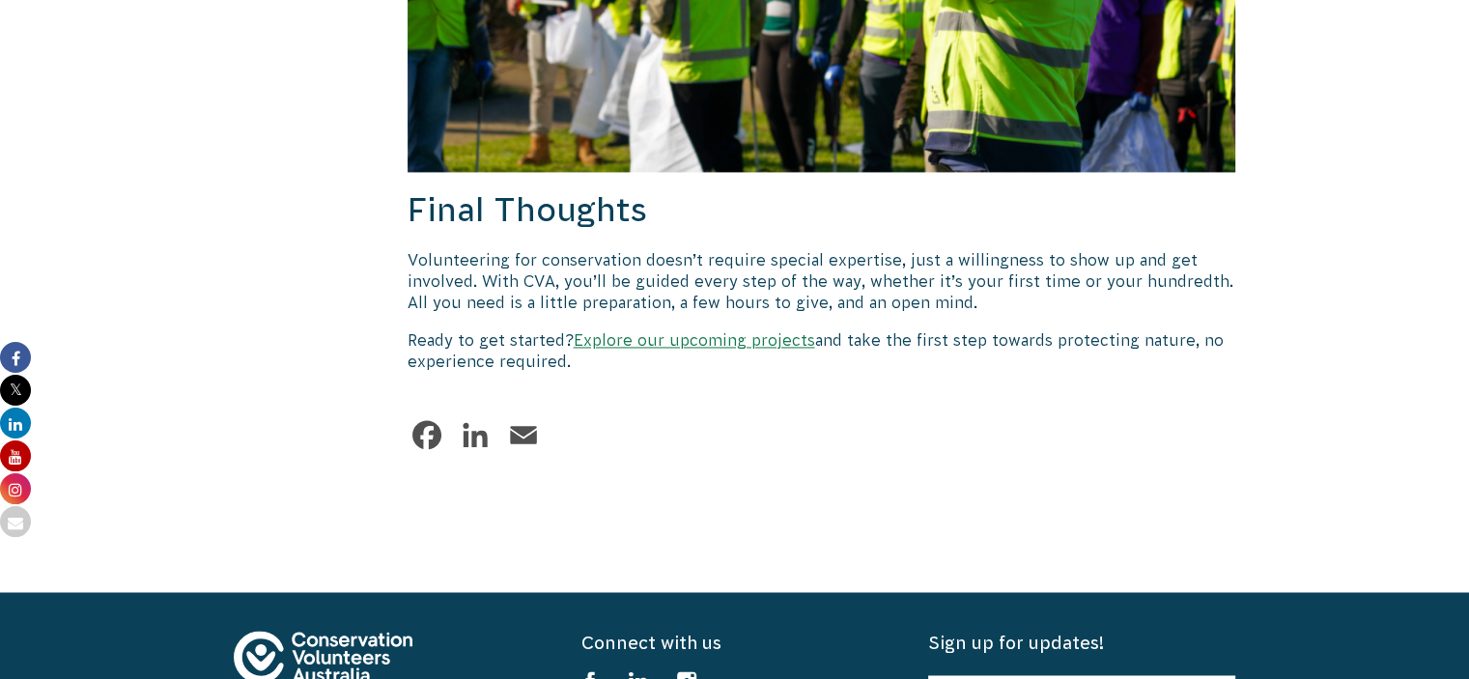 The width and height of the screenshot is (1469, 679). I want to click on a: LinkedIn, so click(475, 435).